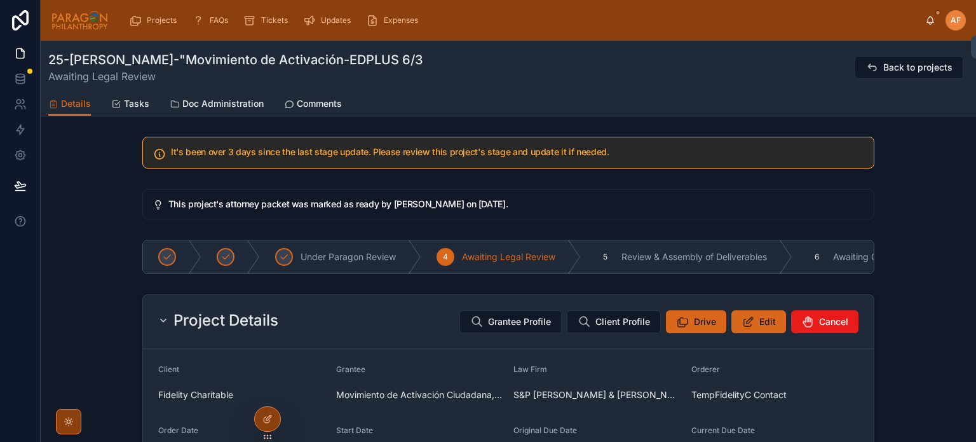 The width and height of the screenshot is (976, 442). Describe the element at coordinates (723, 430) in the screenshot. I see `span: Current Due Date` at that location.